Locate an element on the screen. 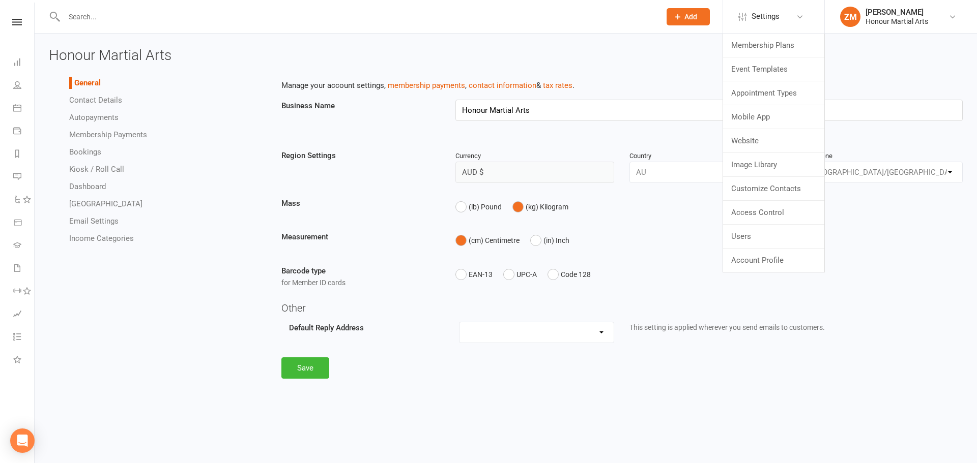 The image size is (977, 463). a: Account Profile is located at coordinates (773, 260).